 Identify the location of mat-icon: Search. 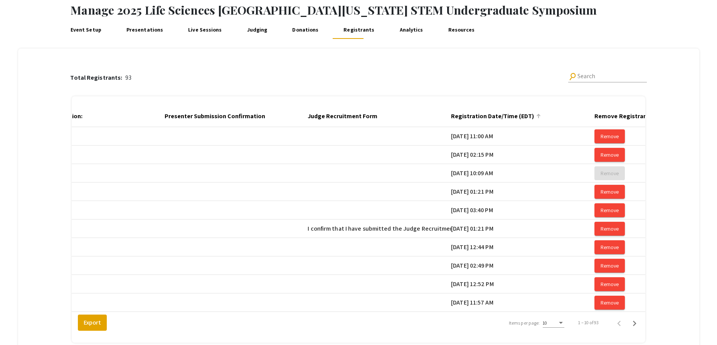
(573, 76).